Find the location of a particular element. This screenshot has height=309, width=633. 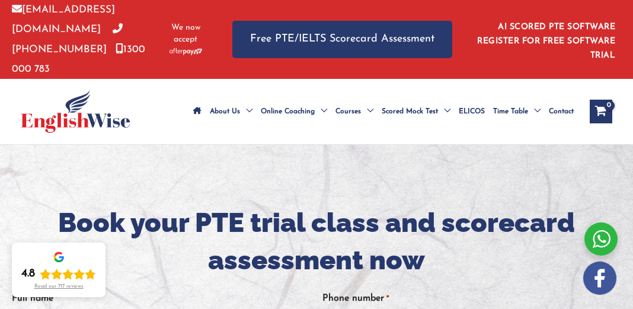

h1: Book your PTE trial class and scorecard assessment now is located at coordinates (317, 241).